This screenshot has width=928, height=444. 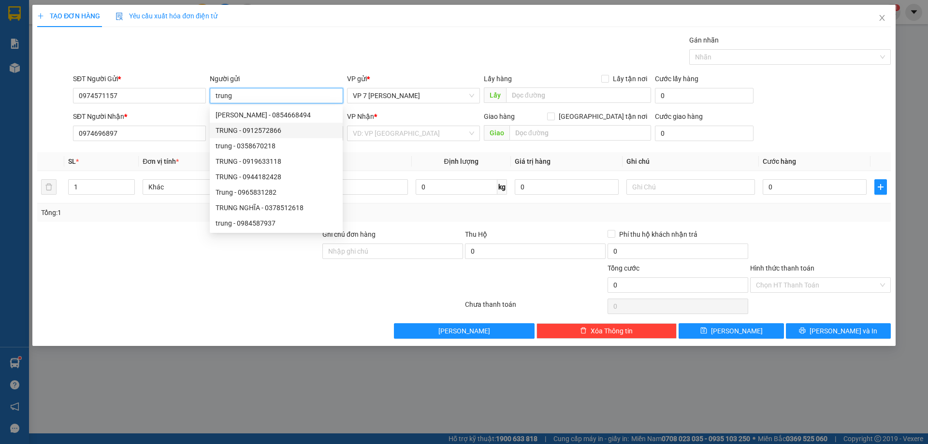 What do you see at coordinates (611, 331) in the screenshot?
I see `span: Xóa Thông tin` at bounding box center [611, 331].